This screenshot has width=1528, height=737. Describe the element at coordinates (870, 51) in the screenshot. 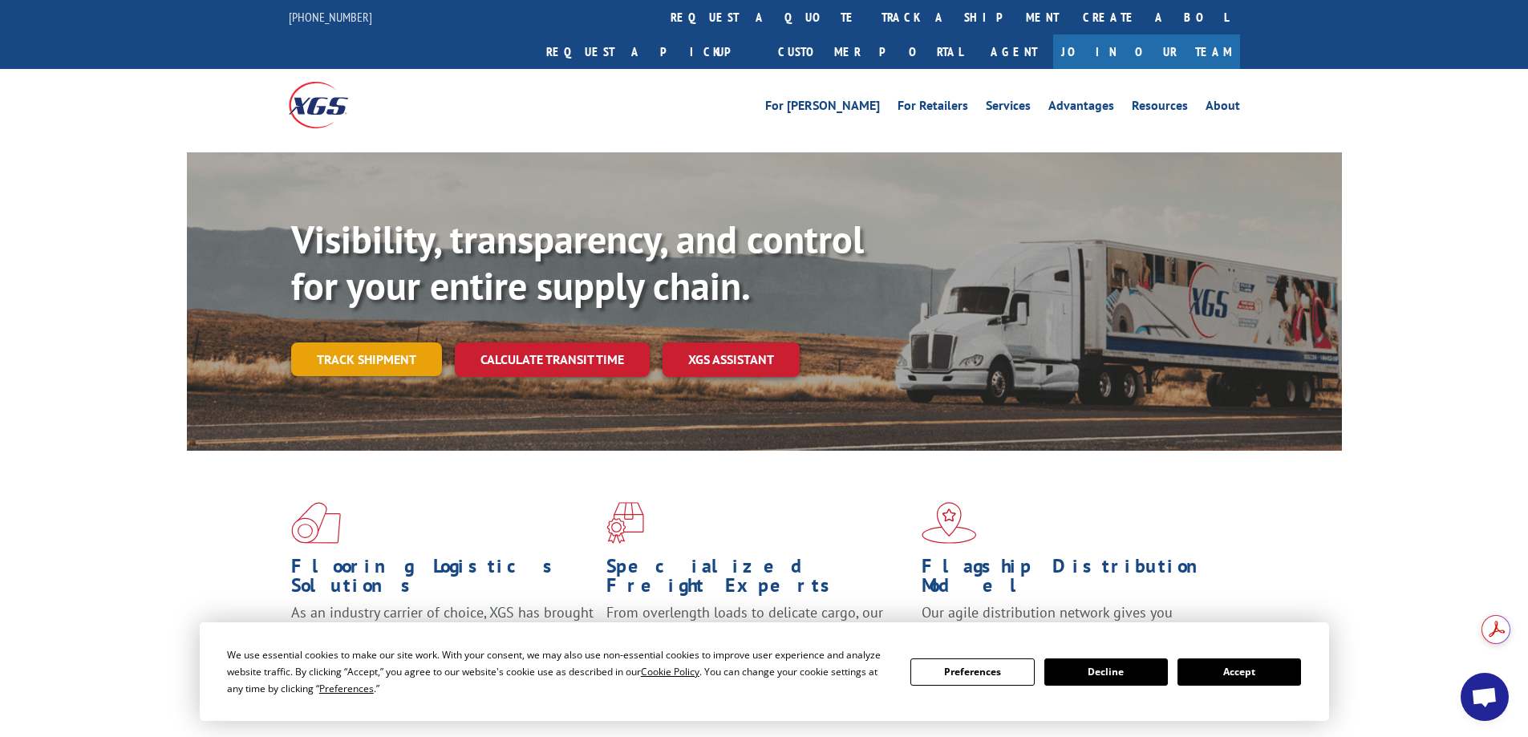

I see `a: Customer Portal` at that location.